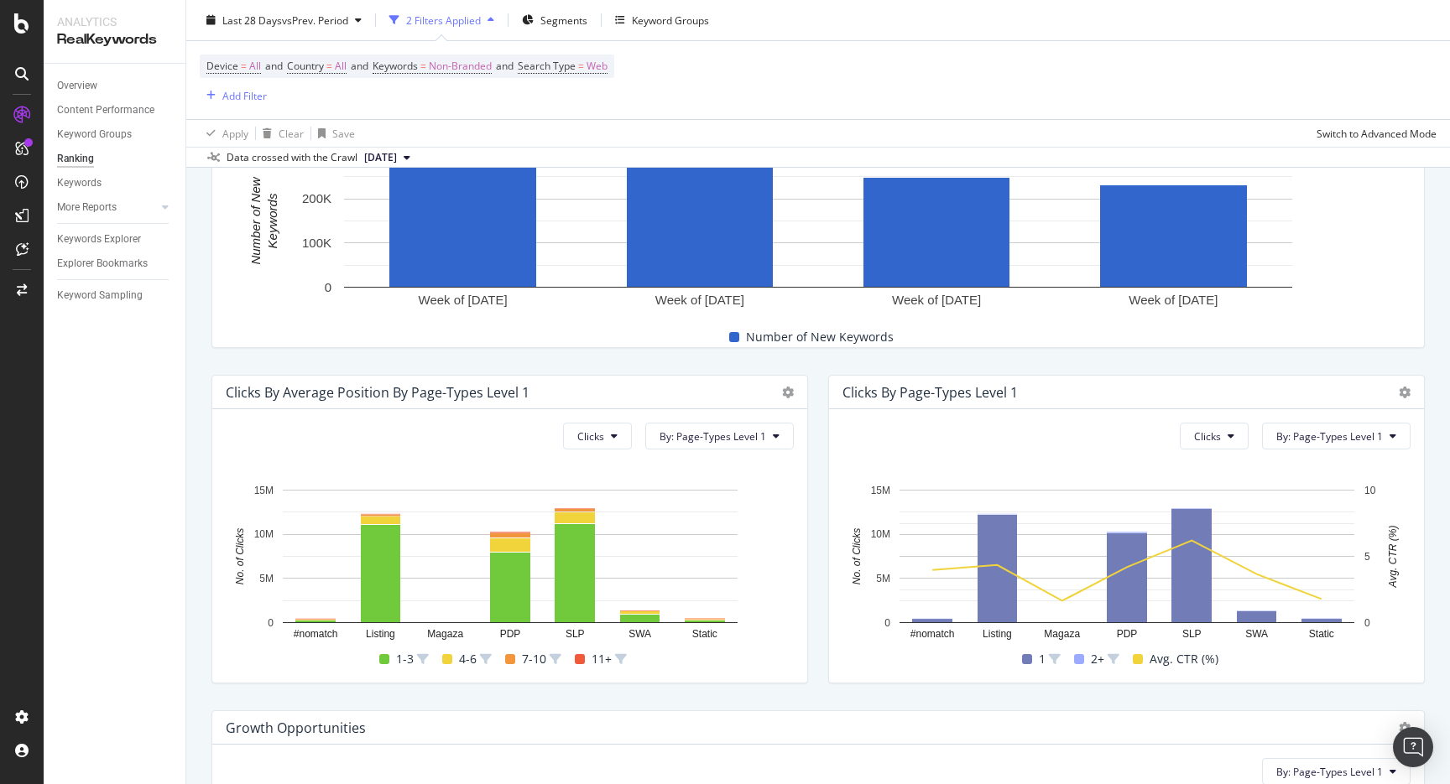 This screenshot has width=1450, height=784. Describe the element at coordinates (343, 133) in the screenshot. I see `div: Save` at that location.